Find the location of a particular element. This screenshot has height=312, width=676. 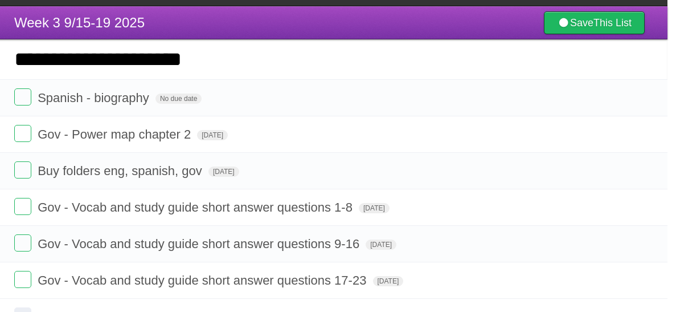

span: Gov - Vocab and study guide short answer questions 9-16 is located at coordinates (200, 243).